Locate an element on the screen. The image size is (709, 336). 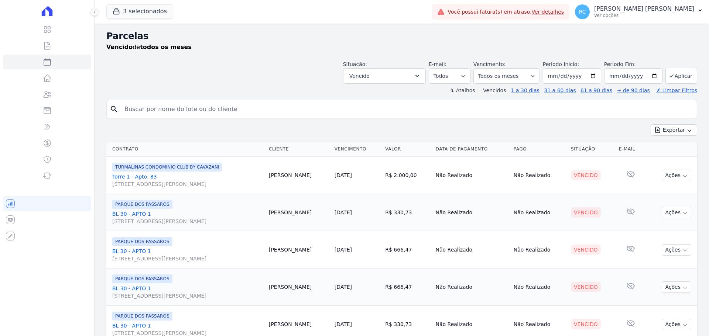
strong: Vencido is located at coordinates (119, 47).